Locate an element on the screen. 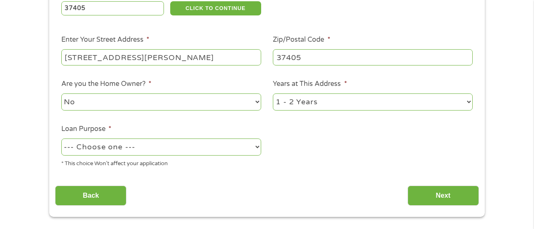 The image size is (534, 229). input: Enter Zipcode (e.g 01510) is located at coordinates (113, 8).